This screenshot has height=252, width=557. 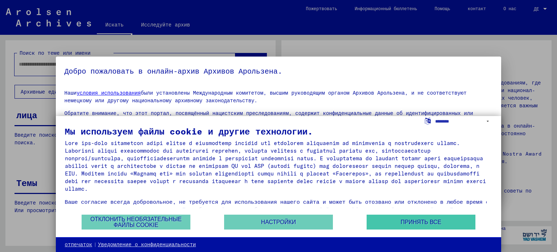 I want to click on font: Уведомление о конфиденциальности, so click(x=147, y=244).